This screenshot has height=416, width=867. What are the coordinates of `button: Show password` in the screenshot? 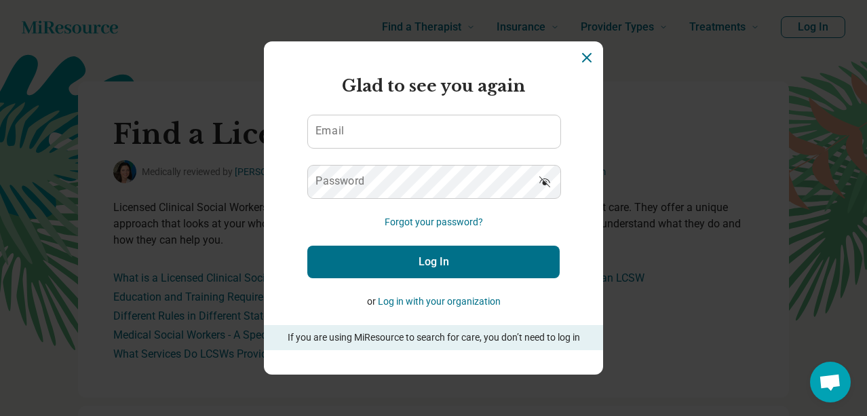 It's located at (545, 181).